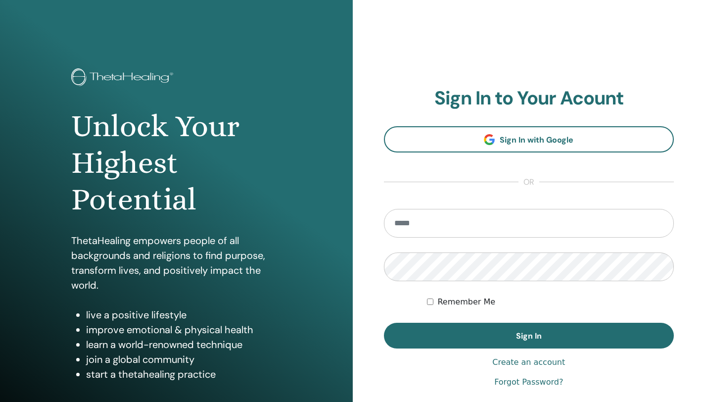 This screenshot has width=705, height=402. I want to click on label: Remember Me, so click(466, 302).